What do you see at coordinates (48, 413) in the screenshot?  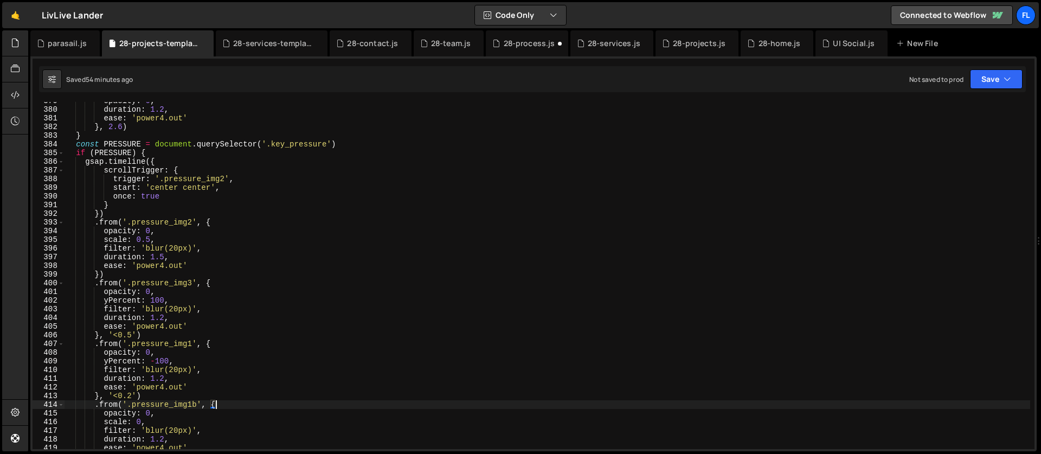 I see `div: 415` at bounding box center [48, 413].